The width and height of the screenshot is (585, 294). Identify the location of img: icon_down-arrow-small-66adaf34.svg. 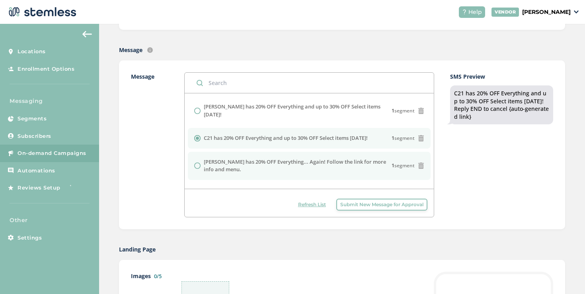
(576, 12).